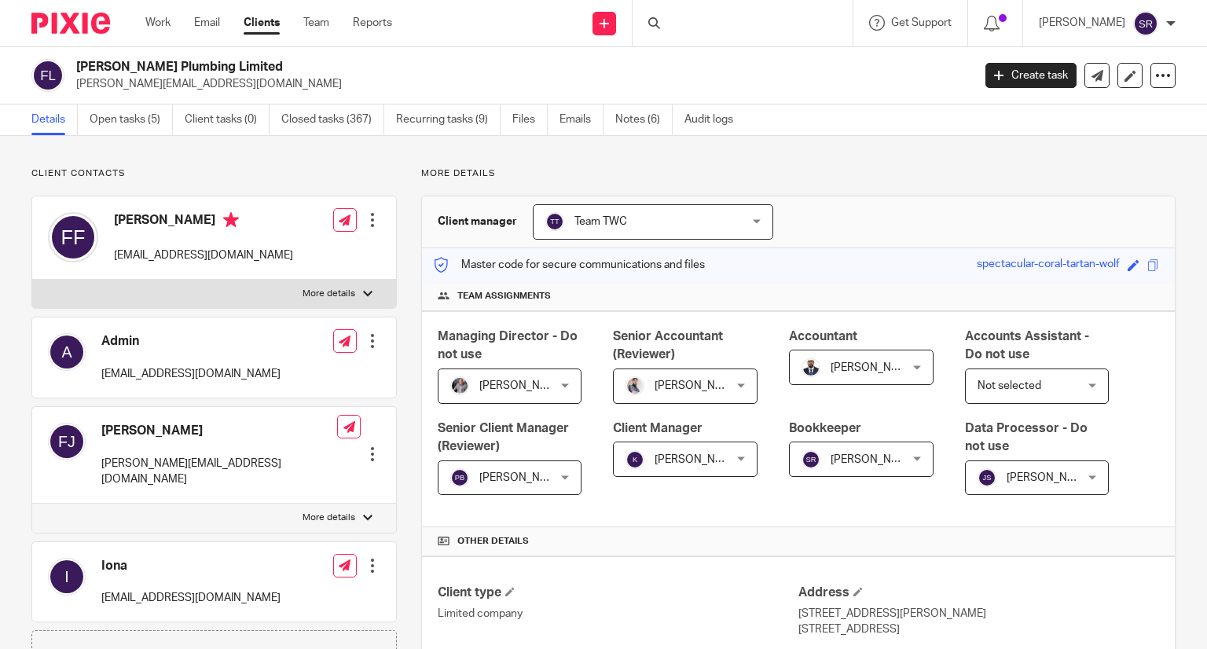 This screenshot has width=1207, height=649. I want to click on h4: Iona, so click(191, 566).